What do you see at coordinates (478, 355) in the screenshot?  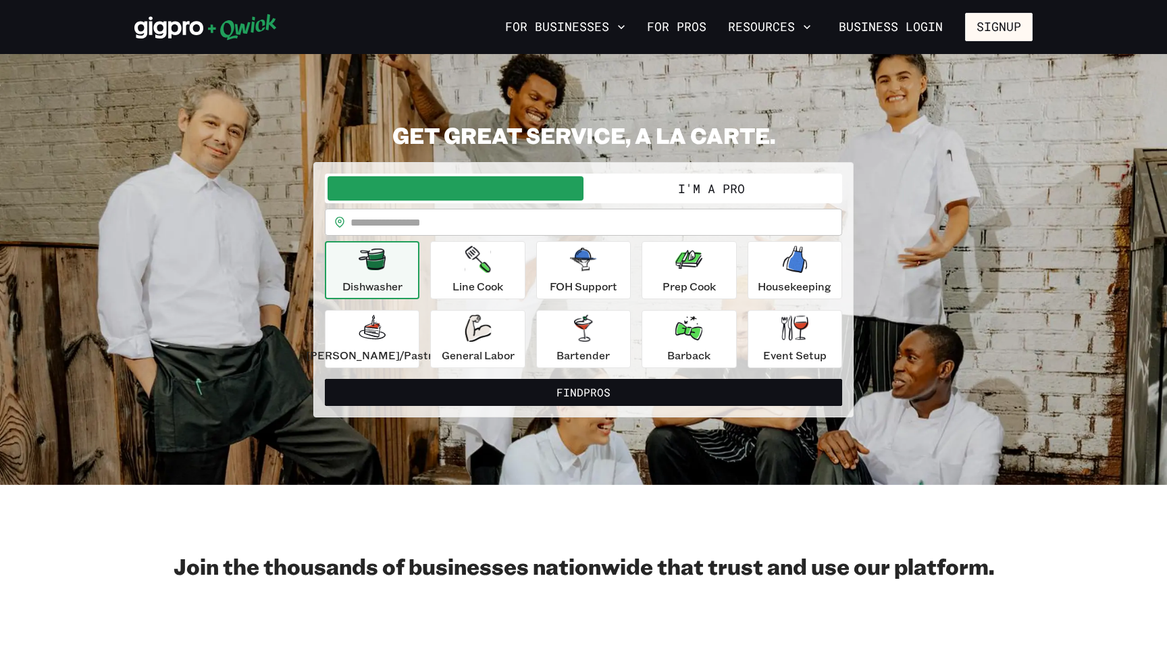 I see `p: General Labor` at bounding box center [478, 355].